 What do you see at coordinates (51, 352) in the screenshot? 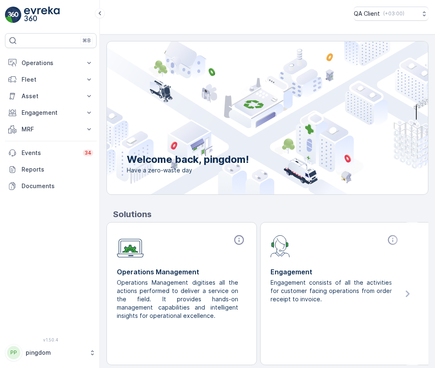
I see `button: PPpingdom` at bounding box center [51, 352].